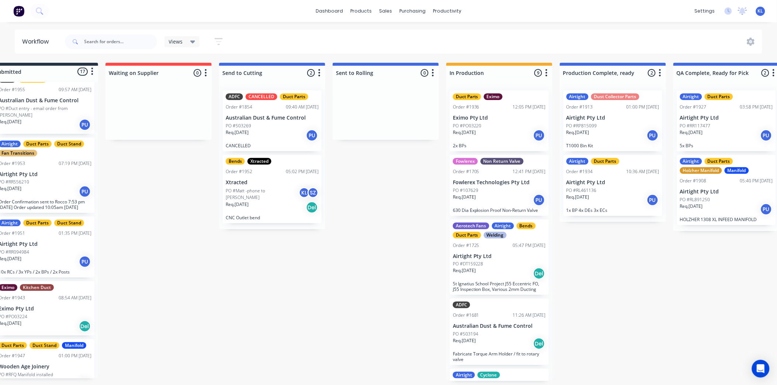 The width and height of the screenshot is (777, 385). I want to click on div: Fowlerex, so click(465, 161).